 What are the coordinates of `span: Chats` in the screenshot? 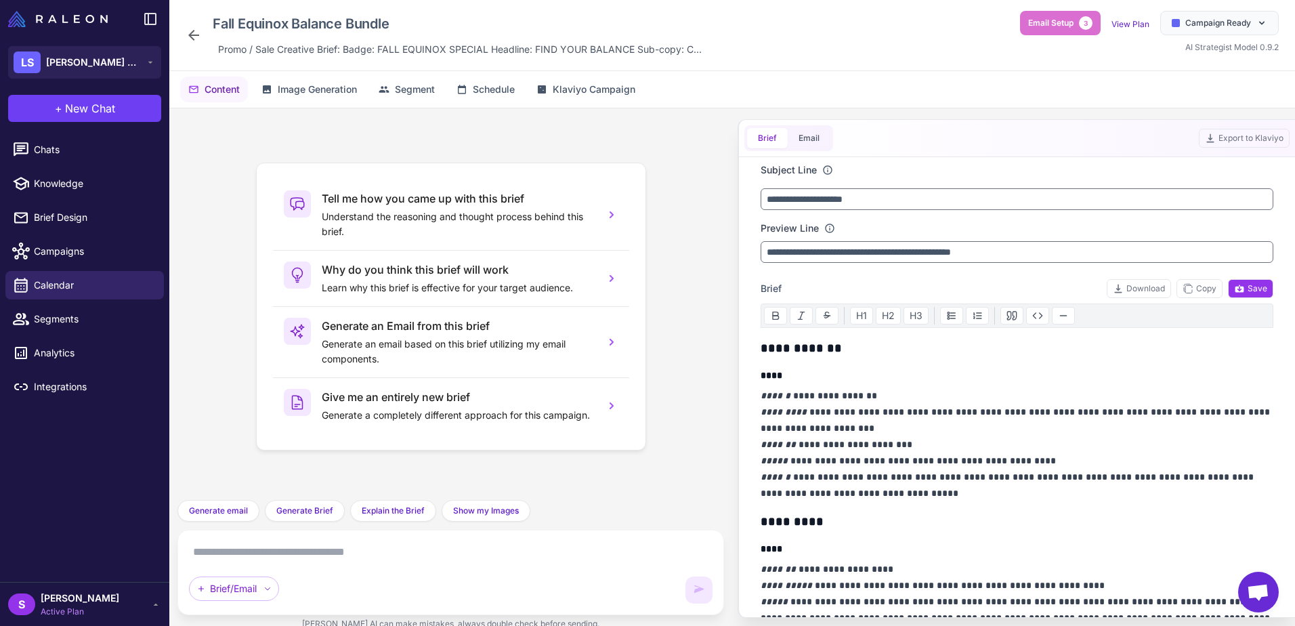 It's located at (93, 150).